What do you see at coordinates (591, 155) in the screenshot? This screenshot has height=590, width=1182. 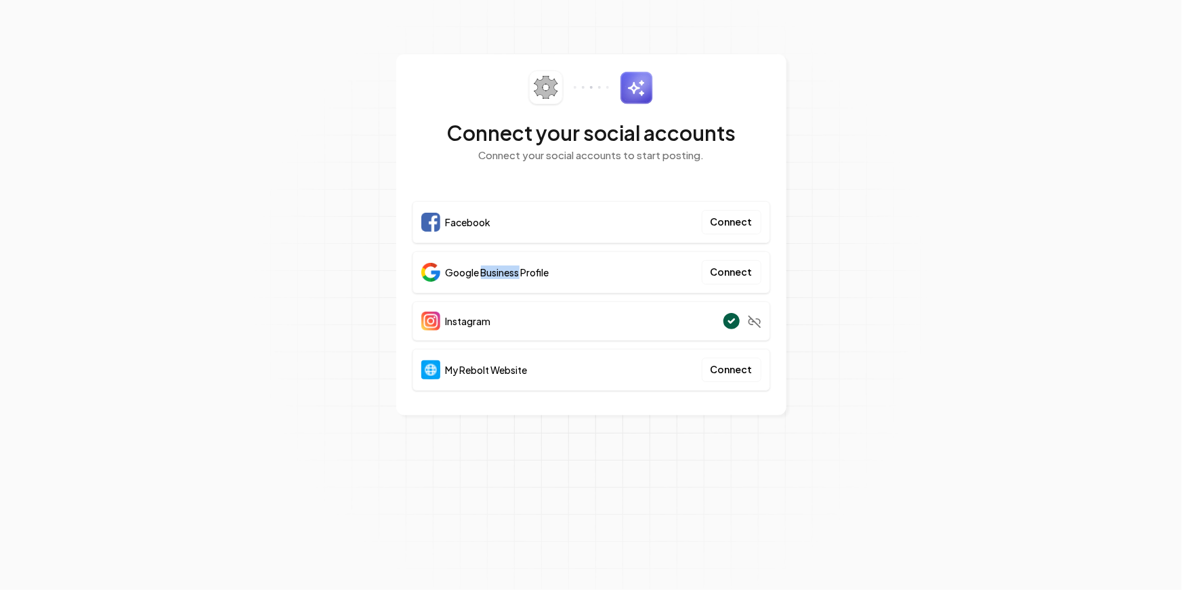 I see `p: Connect your social accounts to start posting.` at bounding box center [591, 155].